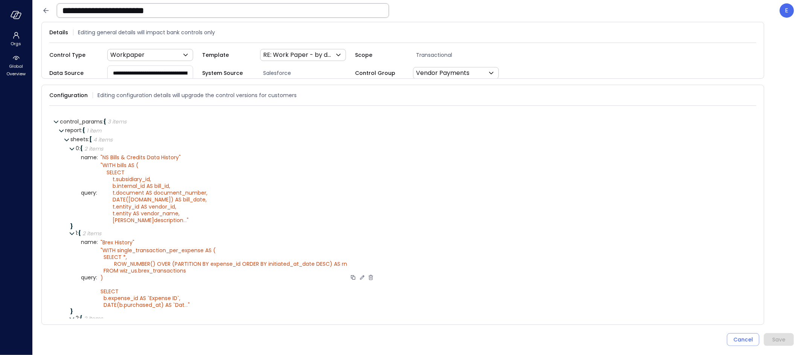 The width and height of the screenshot is (803, 355). I want to click on span: 1, so click(77, 233).